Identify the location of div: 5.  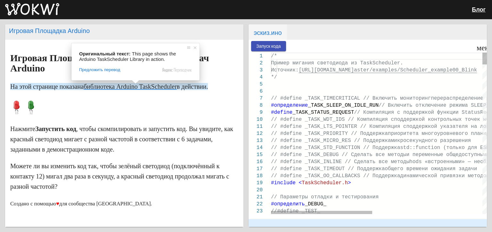
(256, 84).